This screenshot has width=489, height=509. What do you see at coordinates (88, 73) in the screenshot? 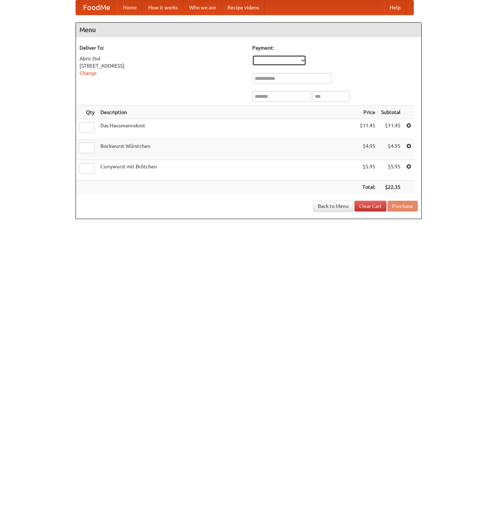
I see `a: Change` at bounding box center [88, 73].